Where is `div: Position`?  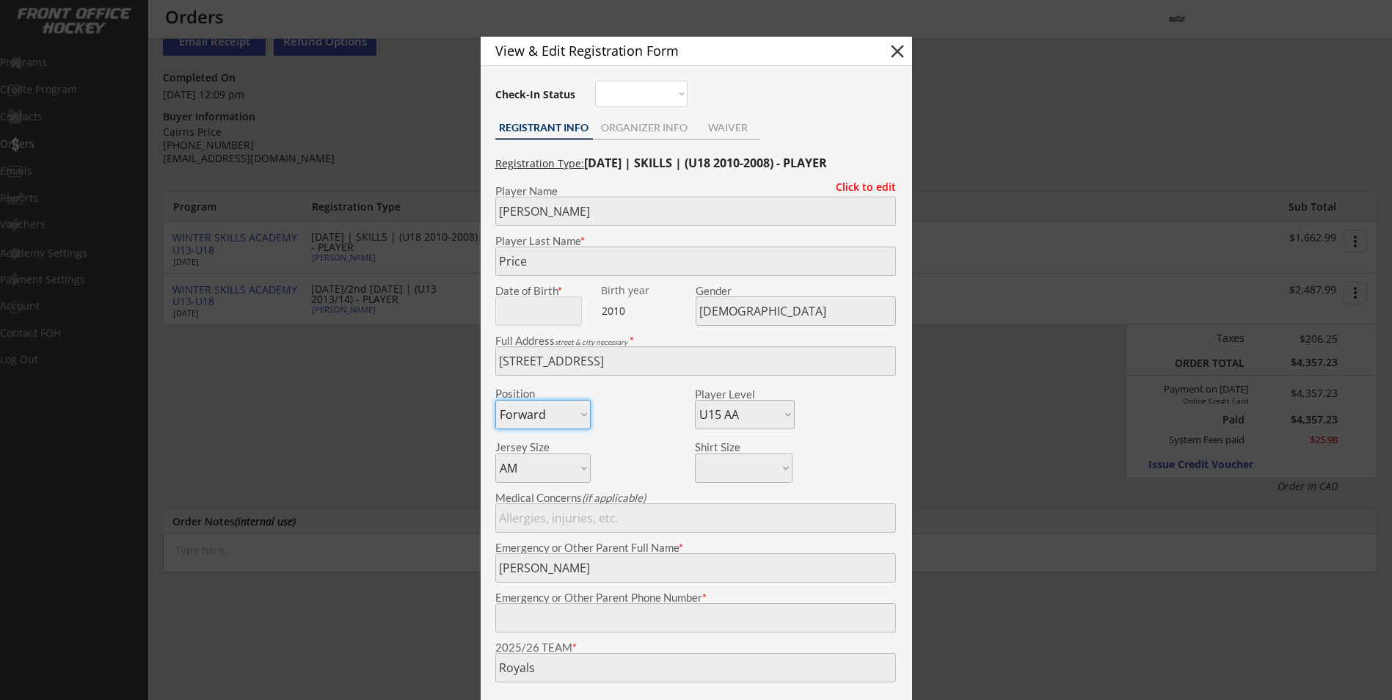 div: Position is located at coordinates (533, 393).